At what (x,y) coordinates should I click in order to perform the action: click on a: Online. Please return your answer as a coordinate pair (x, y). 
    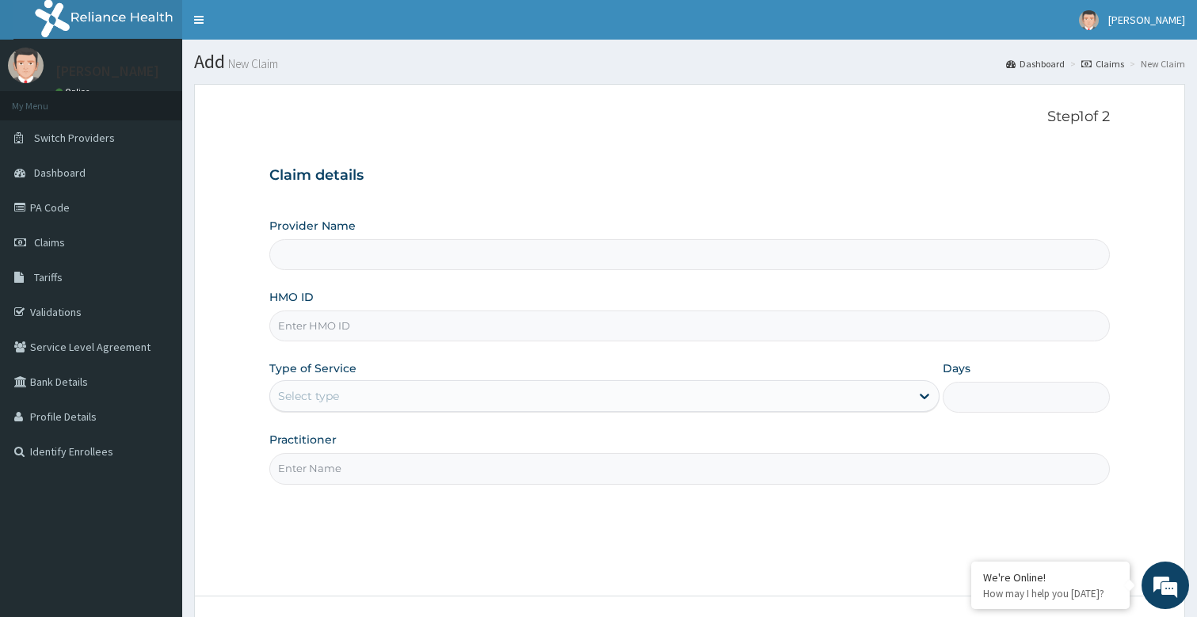
    Looking at the image, I should click on (74, 92).